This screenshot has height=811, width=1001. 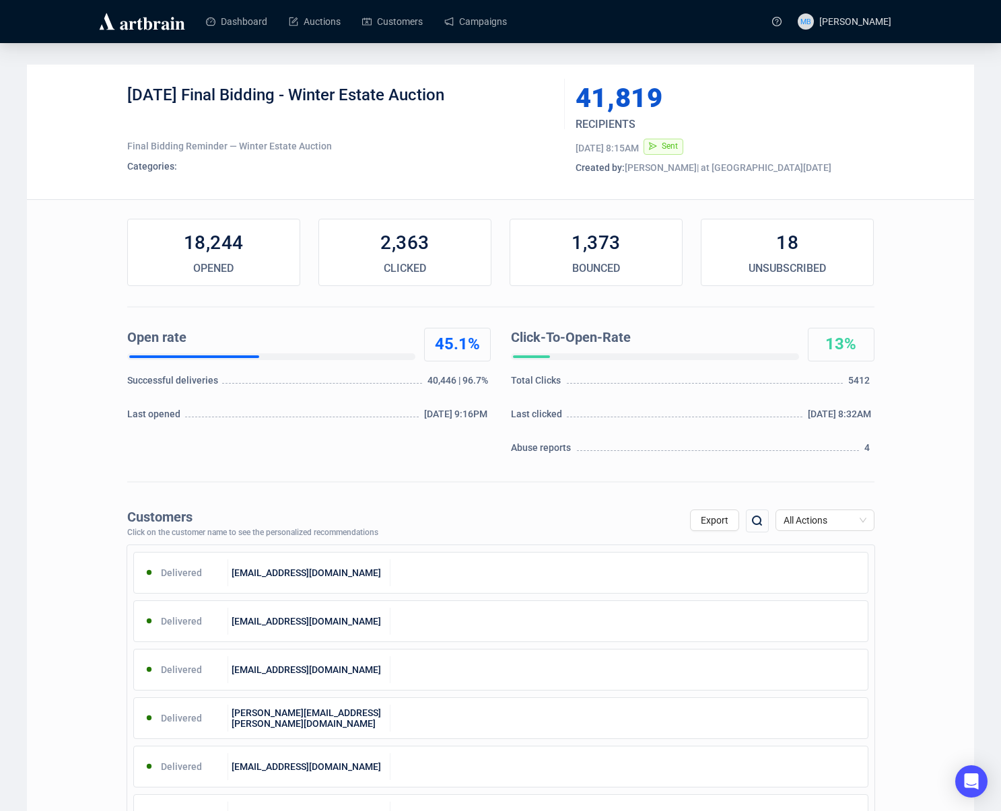 What do you see at coordinates (869, 451) in the screenshot?
I see `div: 4` at bounding box center [869, 451].